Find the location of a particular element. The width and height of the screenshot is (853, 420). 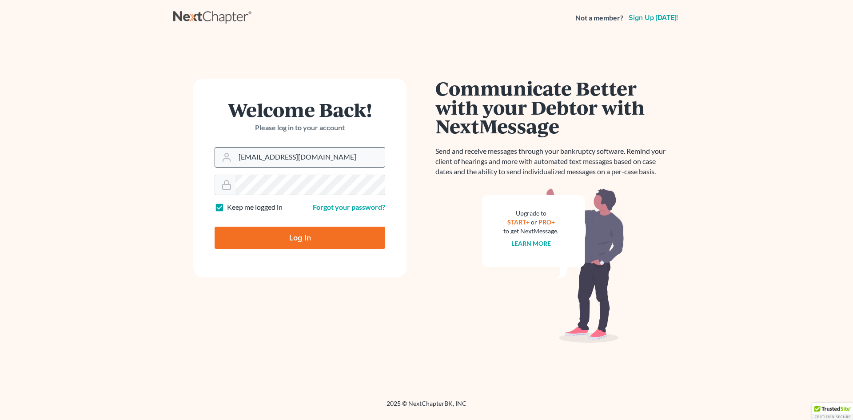

strong: Not a member? is located at coordinates (599, 18).